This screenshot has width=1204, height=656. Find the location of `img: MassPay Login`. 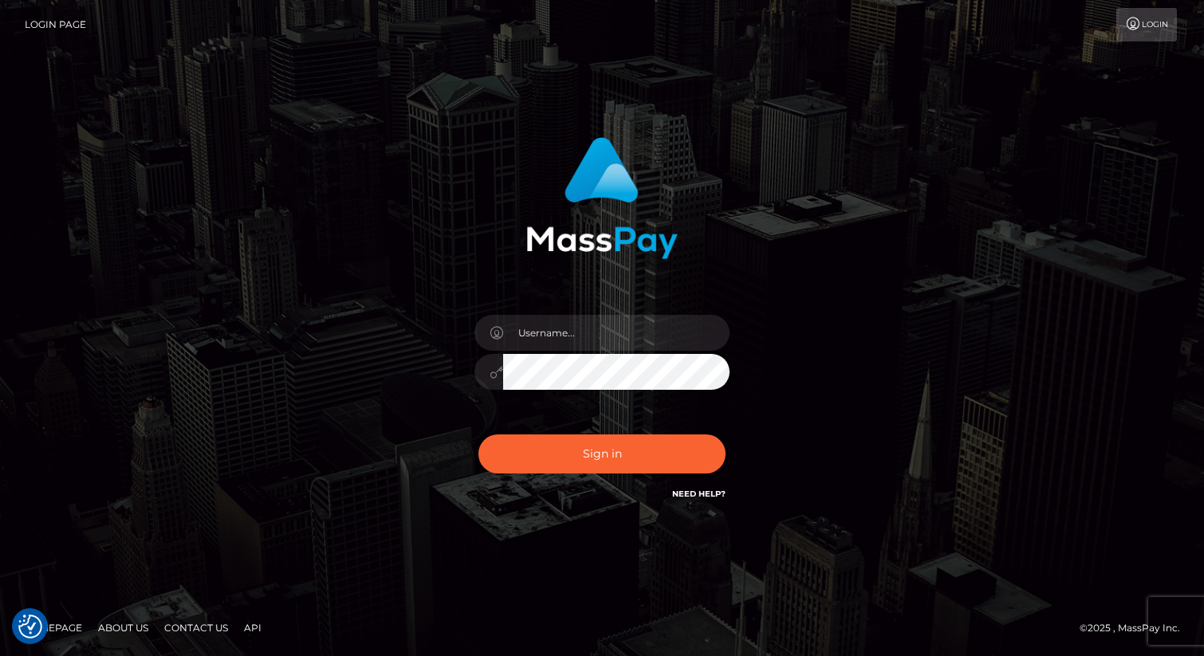

img: MassPay Login is located at coordinates (602, 198).